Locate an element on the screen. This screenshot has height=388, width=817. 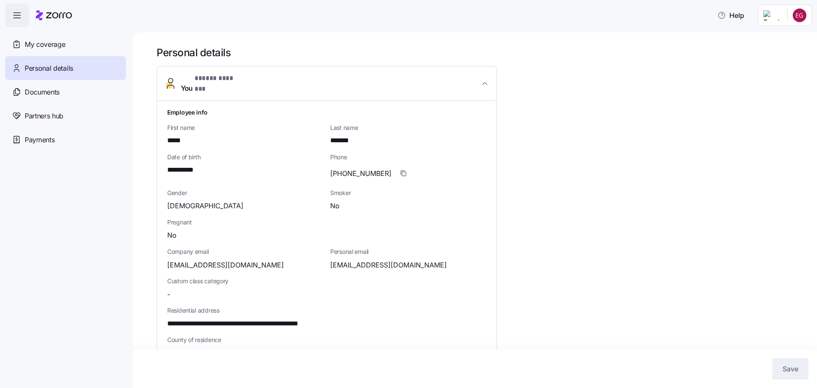
span: Smoker is located at coordinates (408, 193).